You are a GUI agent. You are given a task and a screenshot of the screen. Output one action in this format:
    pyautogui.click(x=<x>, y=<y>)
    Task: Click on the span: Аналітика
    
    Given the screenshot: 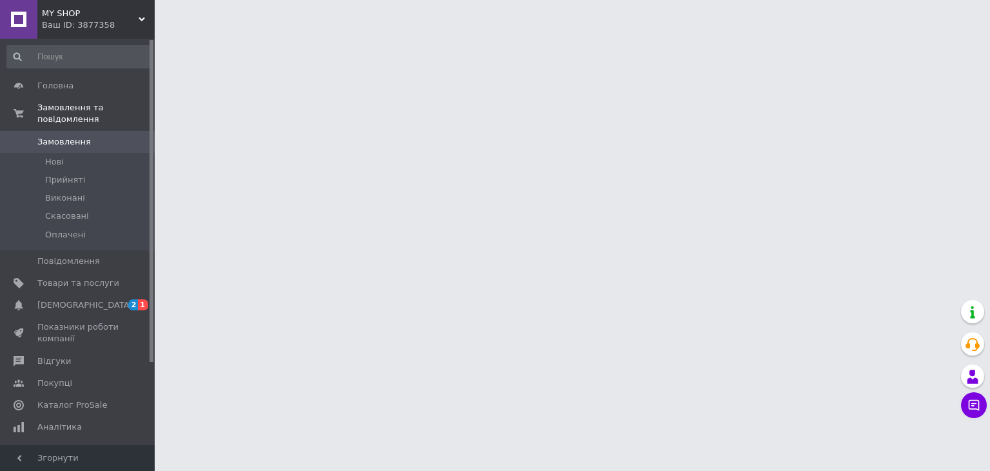 What is the action you would take?
    pyautogui.click(x=59, y=427)
    